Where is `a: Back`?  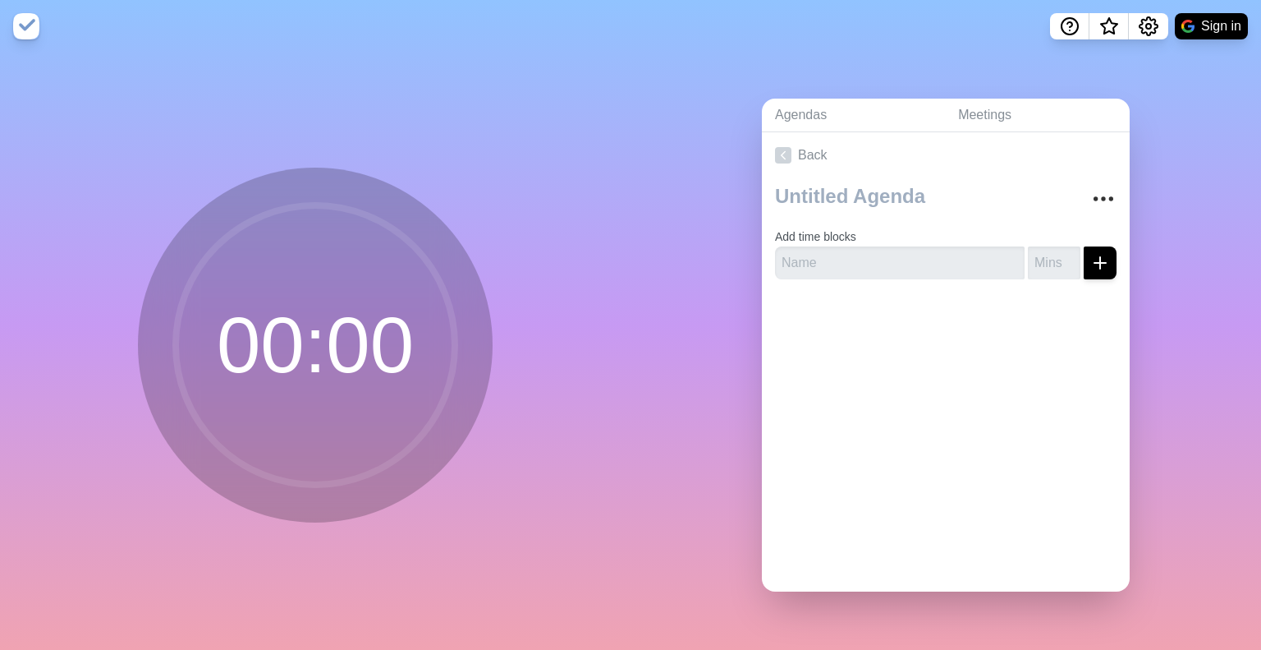 a: Back is located at coordinates (946, 155).